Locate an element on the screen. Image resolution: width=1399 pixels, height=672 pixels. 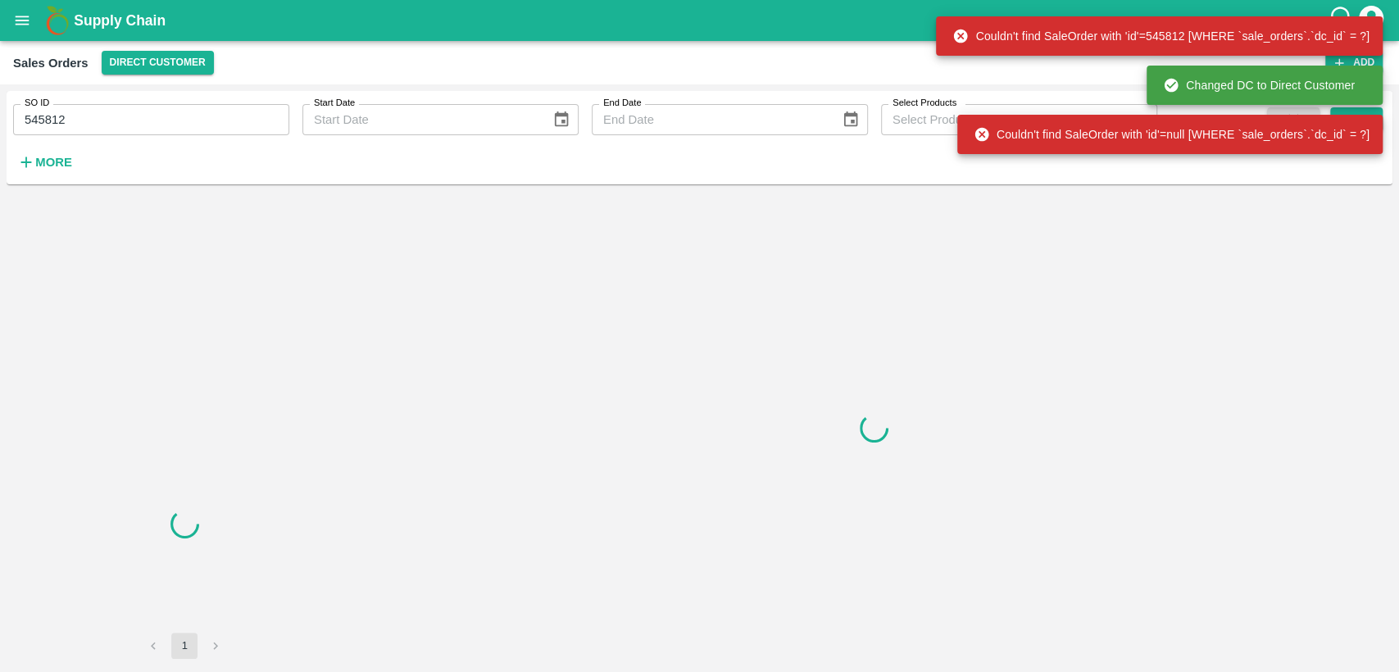
b: Supply Chain is located at coordinates (120, 20).